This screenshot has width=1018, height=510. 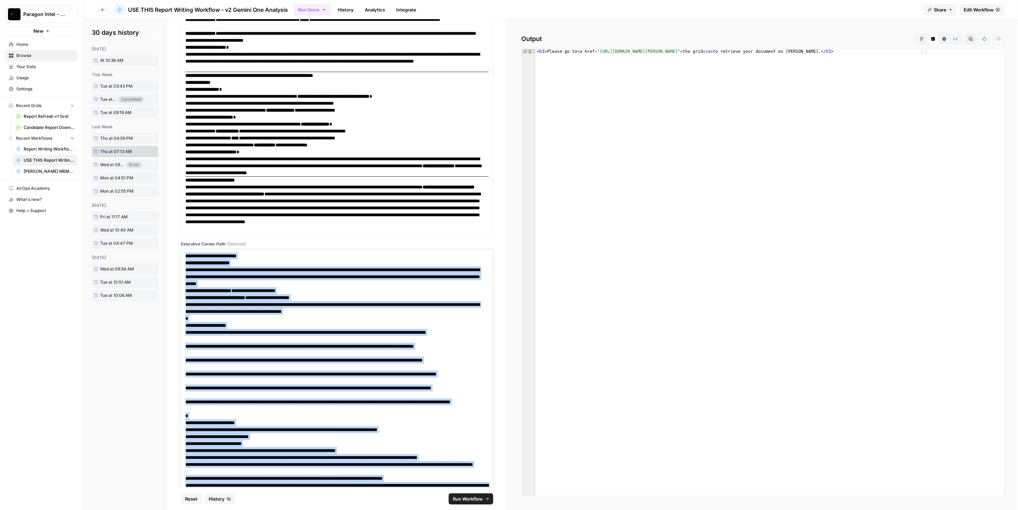 I want to click on a: Thu at 07:13 AM, so click(x=118, y=152).